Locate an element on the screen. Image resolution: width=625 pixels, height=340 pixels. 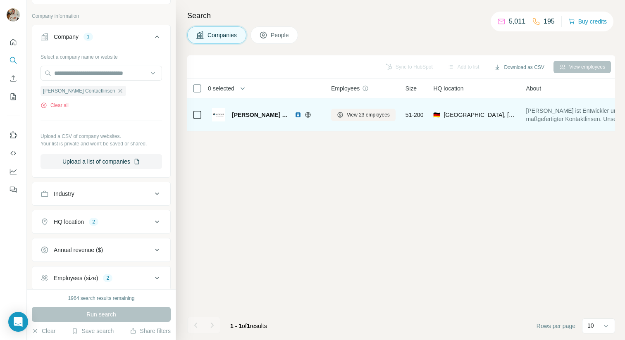
button: My lists is located at coordinates (13, 97).